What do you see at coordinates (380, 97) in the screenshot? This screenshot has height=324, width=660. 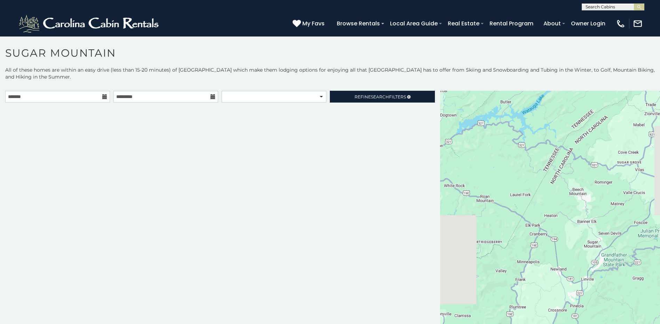 I see `span: Refine Filters` at bounding box center [380, 97].